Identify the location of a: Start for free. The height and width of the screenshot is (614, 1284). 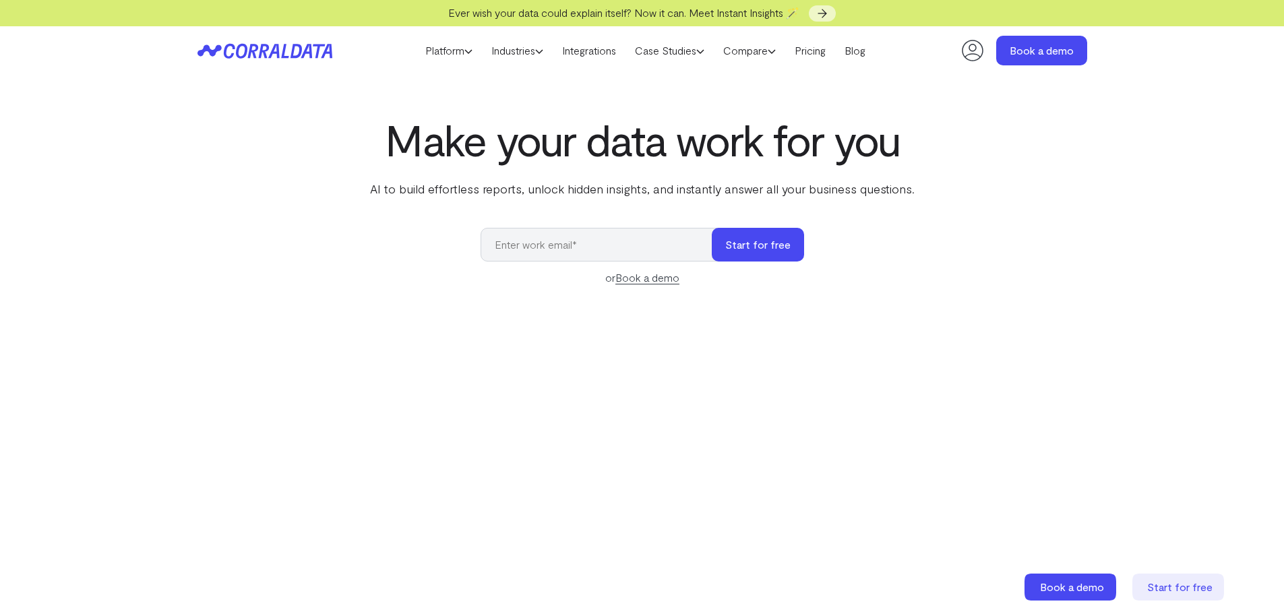
(1179, 587).